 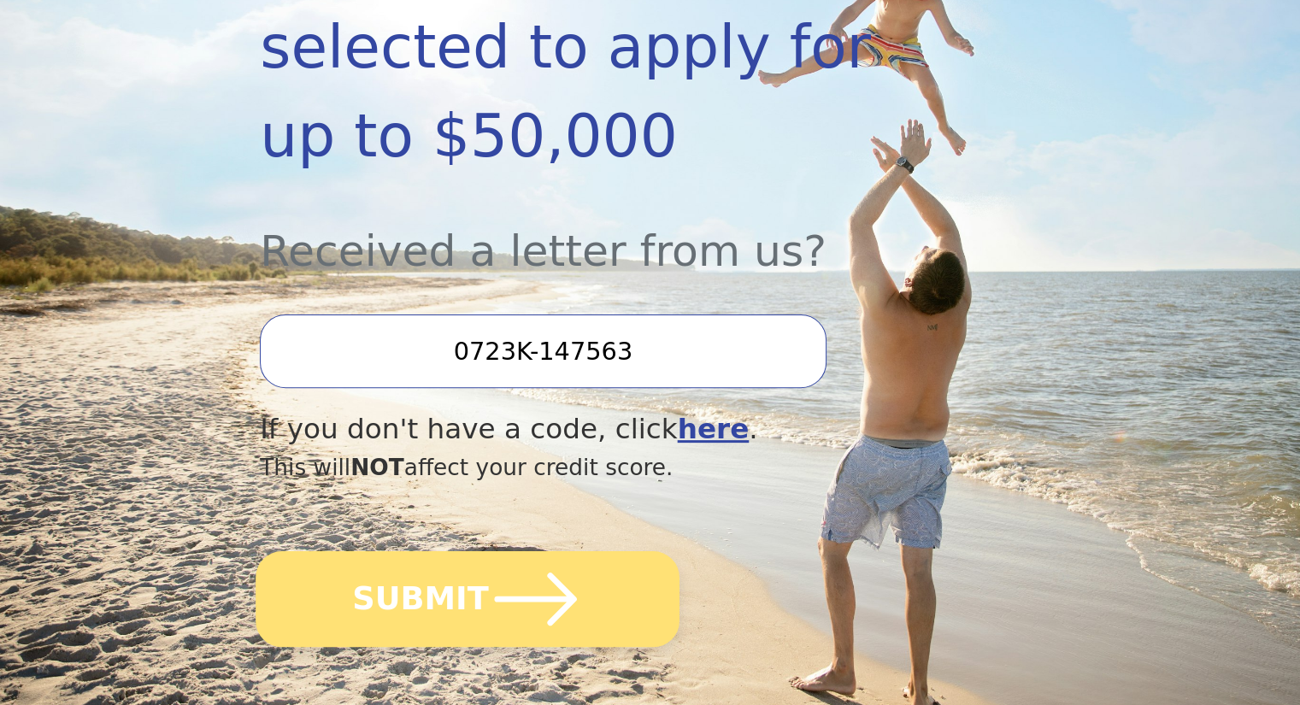 What do you see at coordinates (543, 351) in the screenshot?
I see `input: Enter your Offer Code:` at bounding box center [543, 351].